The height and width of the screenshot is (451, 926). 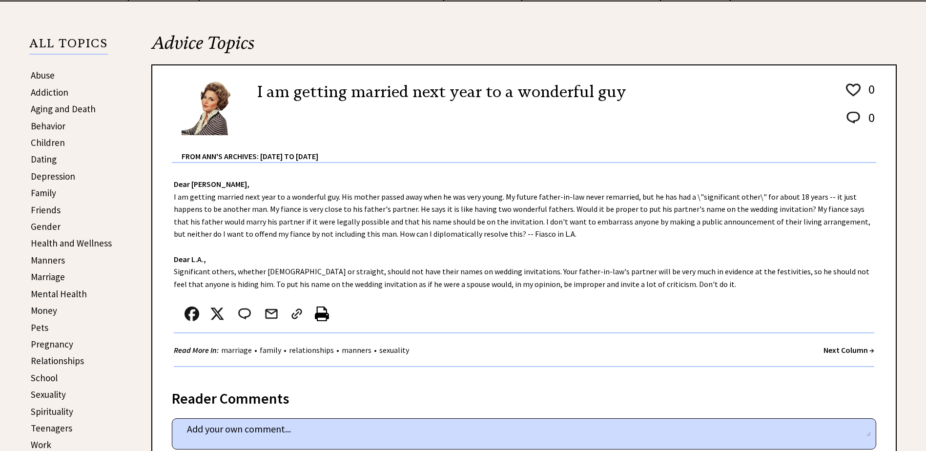 I want to click on a: Dating, so click(x=43, y=159).